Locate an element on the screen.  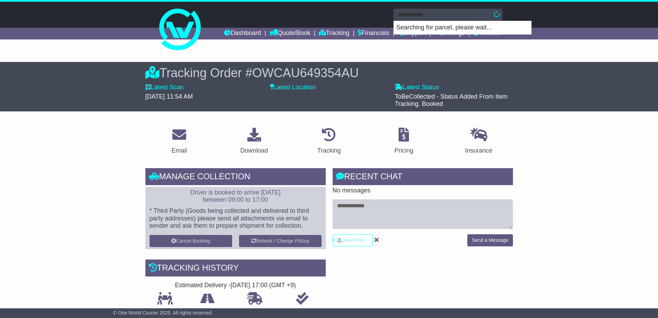
label: Latest Location is located at coordinates (293, 87).